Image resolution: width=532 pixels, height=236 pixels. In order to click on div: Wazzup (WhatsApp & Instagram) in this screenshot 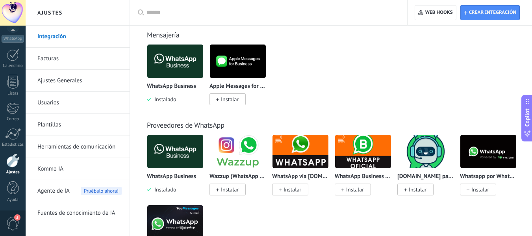, I will do `click(241, 169)`.